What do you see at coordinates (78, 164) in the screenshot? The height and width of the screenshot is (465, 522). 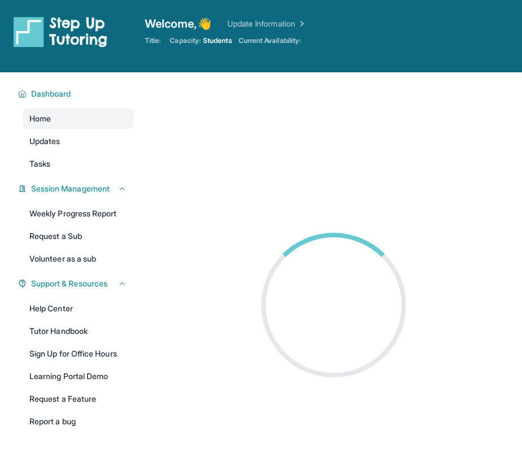 I see `a: Tasks` at bounding box center [78, 164].